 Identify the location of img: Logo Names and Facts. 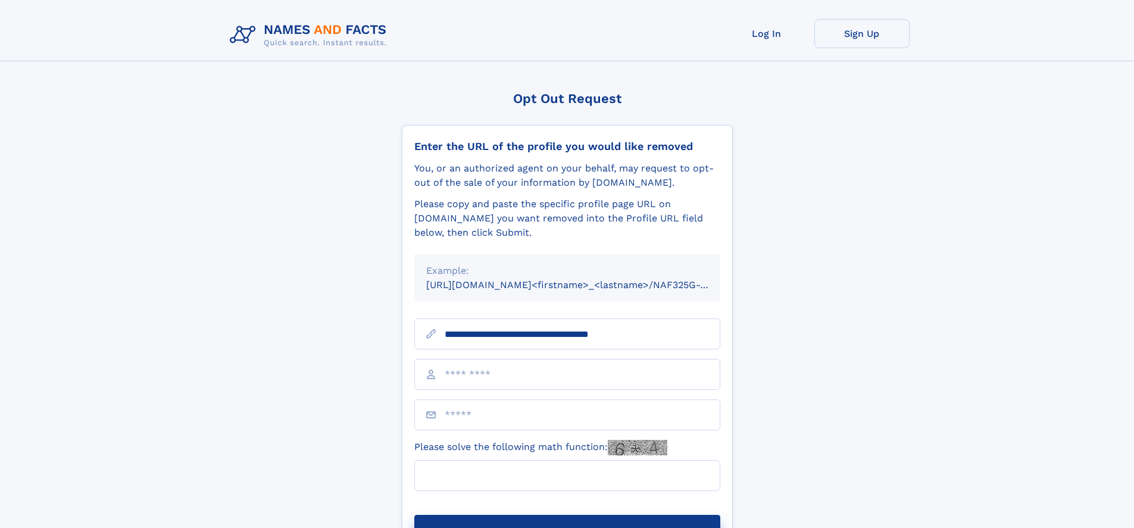
(311, 35).